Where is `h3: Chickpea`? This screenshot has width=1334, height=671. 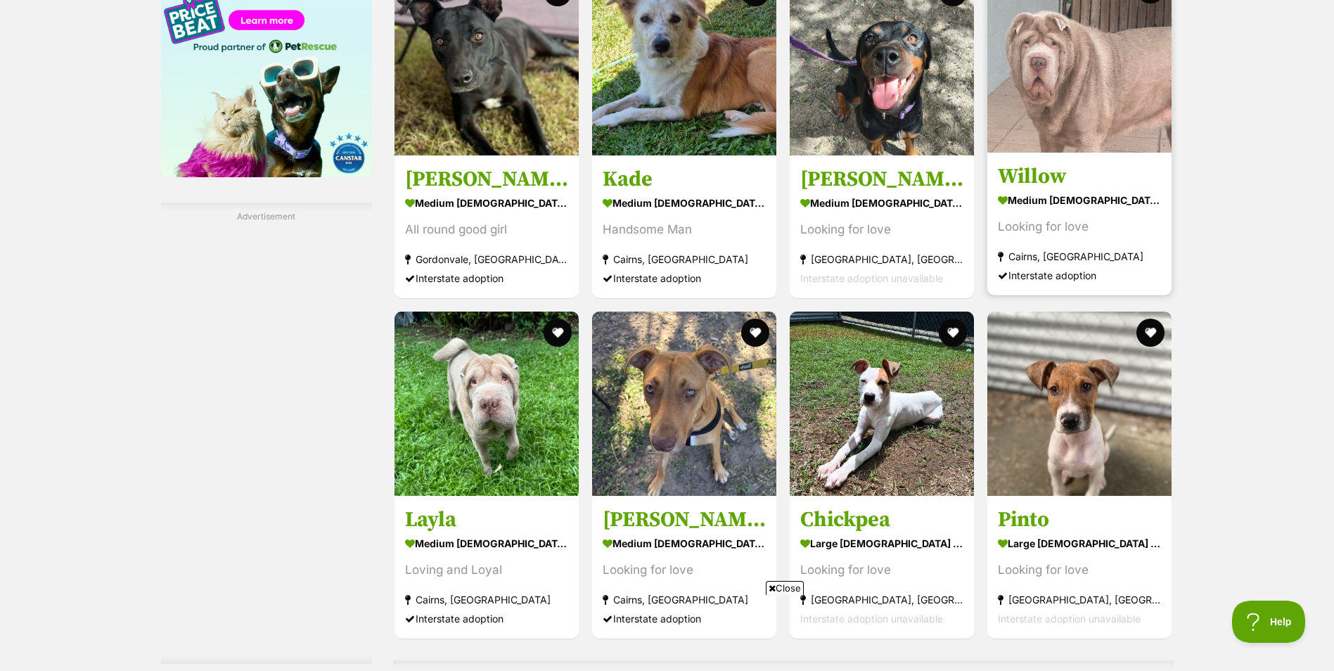
h3: Chickpea is located at coordinates (882, 519).